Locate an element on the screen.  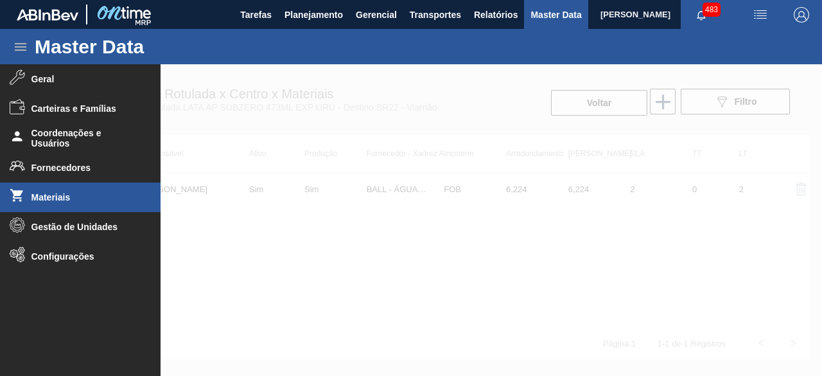
span: Materiais is located at coordinates (84, 197).